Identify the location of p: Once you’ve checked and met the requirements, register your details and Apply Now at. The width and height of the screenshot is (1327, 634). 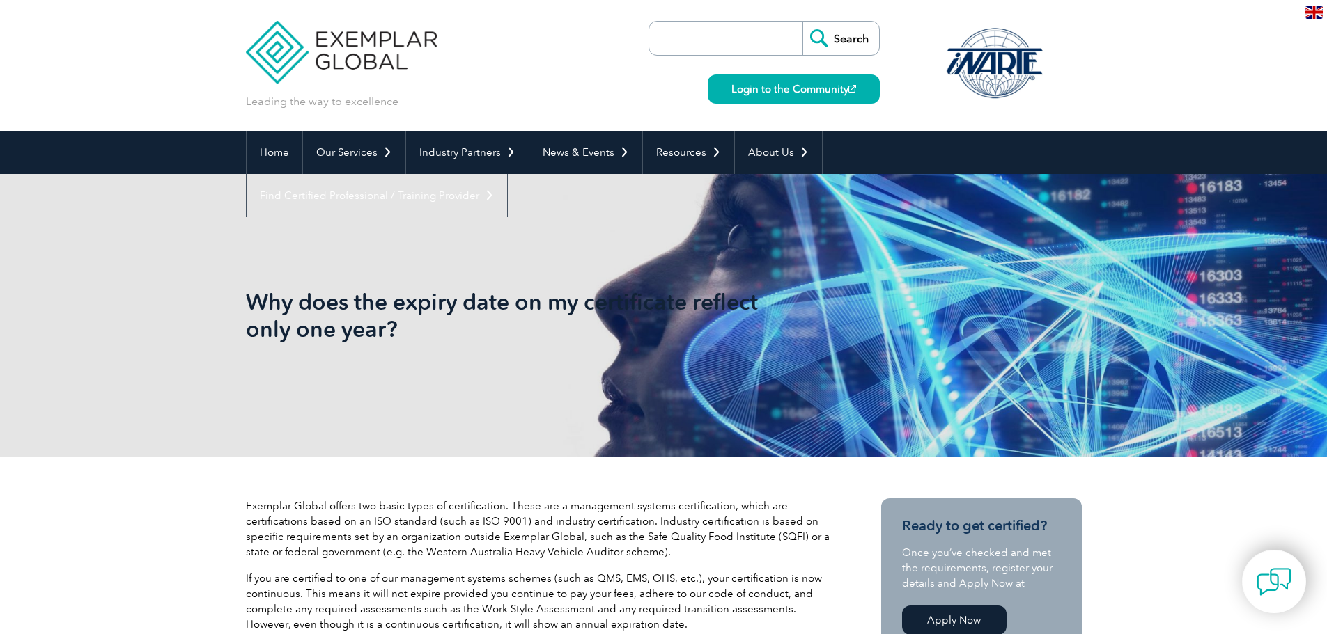
(981, 568).